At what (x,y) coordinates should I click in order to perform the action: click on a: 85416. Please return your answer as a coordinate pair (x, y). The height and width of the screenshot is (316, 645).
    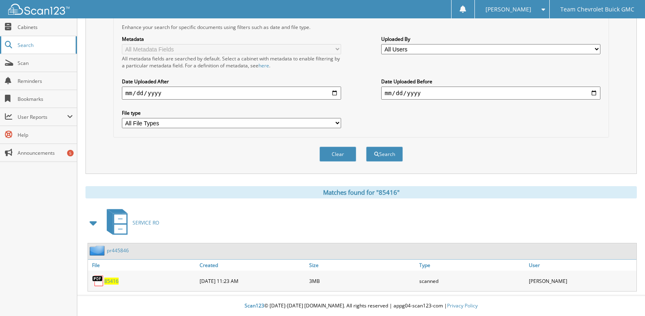
    Looking at the image, I should click on (111, 281).